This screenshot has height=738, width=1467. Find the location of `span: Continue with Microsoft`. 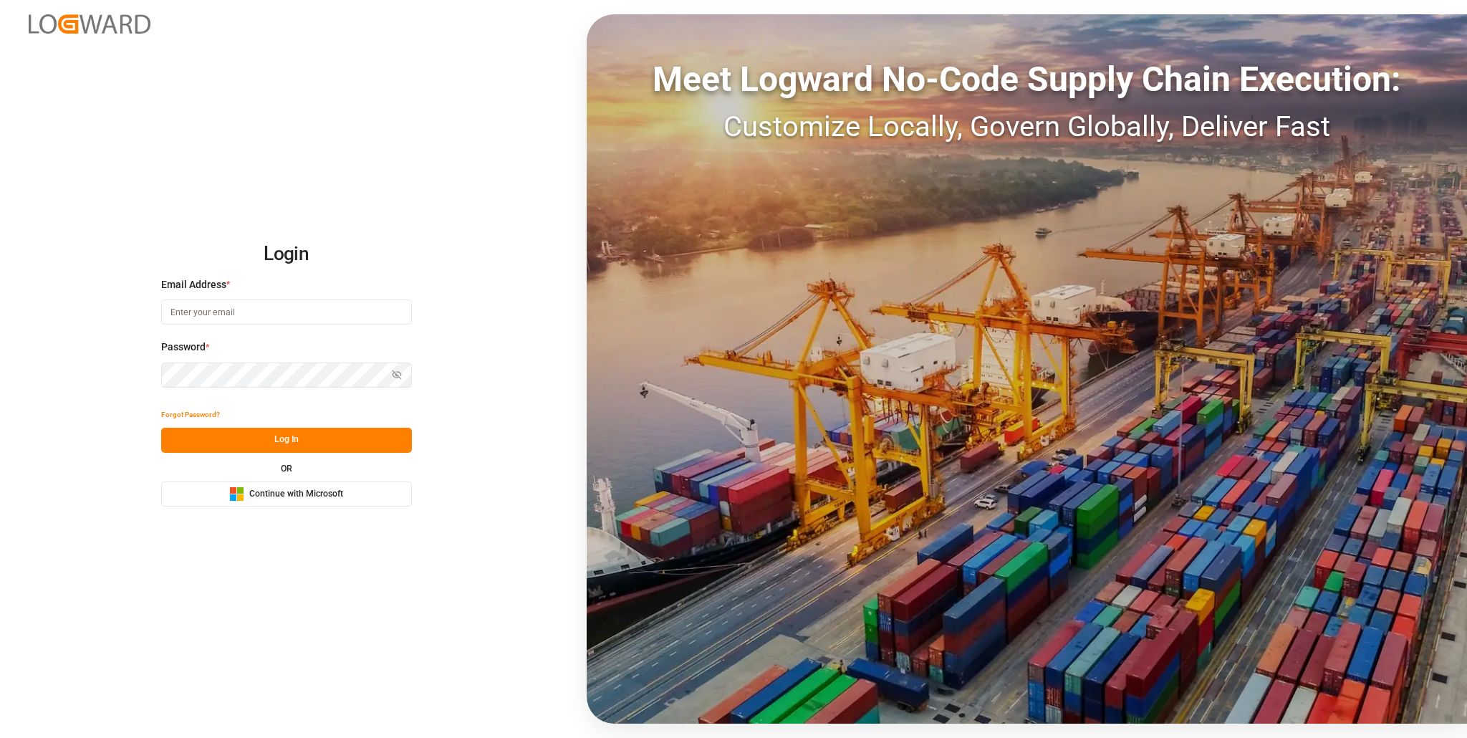

span: Continue with Microsoft is located at coordinates (296, 494).